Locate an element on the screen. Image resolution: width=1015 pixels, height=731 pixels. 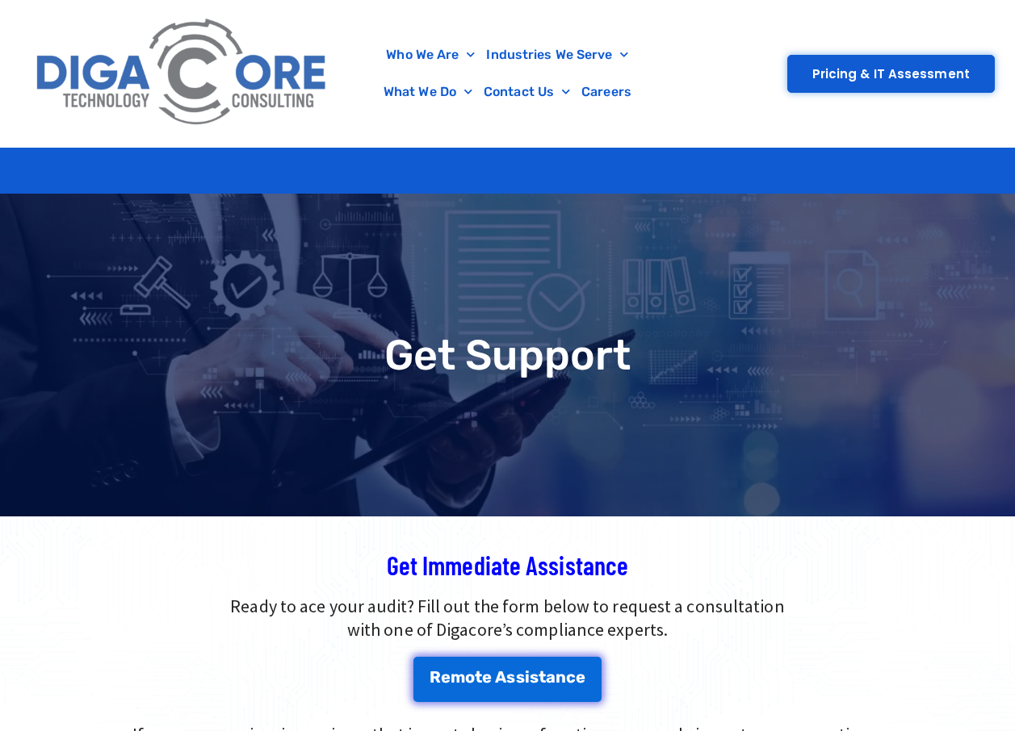
a: Industries We Serve is located at coordinates (557, 55).